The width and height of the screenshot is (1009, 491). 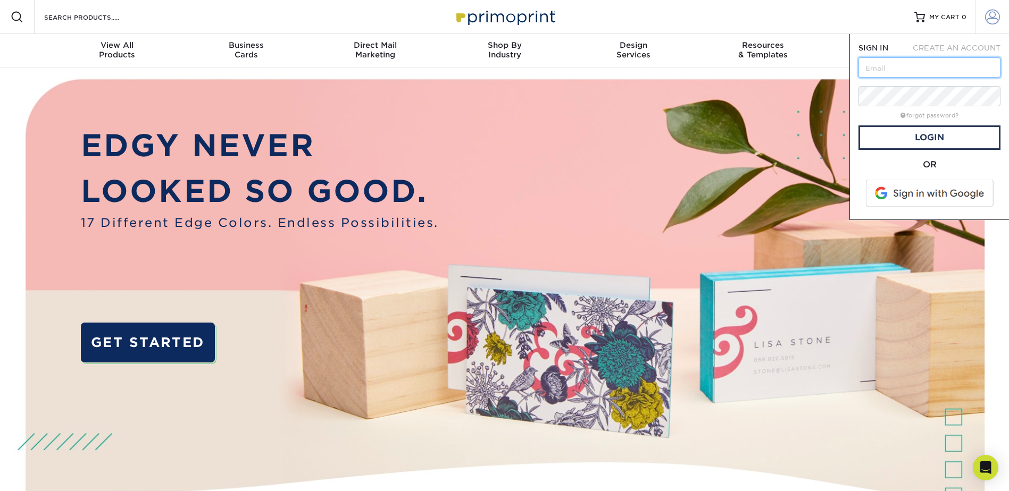 I want to click on span: Direct Mail, so click(x=375, y=45).